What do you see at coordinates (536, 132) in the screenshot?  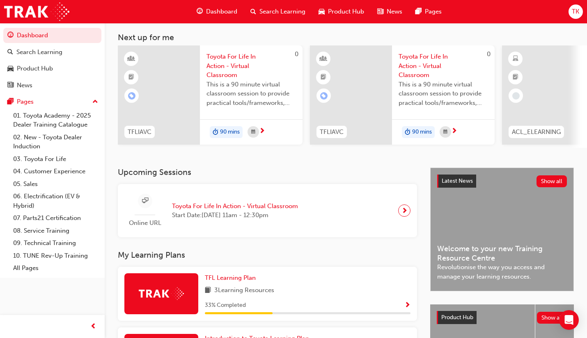 I see `span: ACL_ELEARNING` at bounding box center [536, 132].